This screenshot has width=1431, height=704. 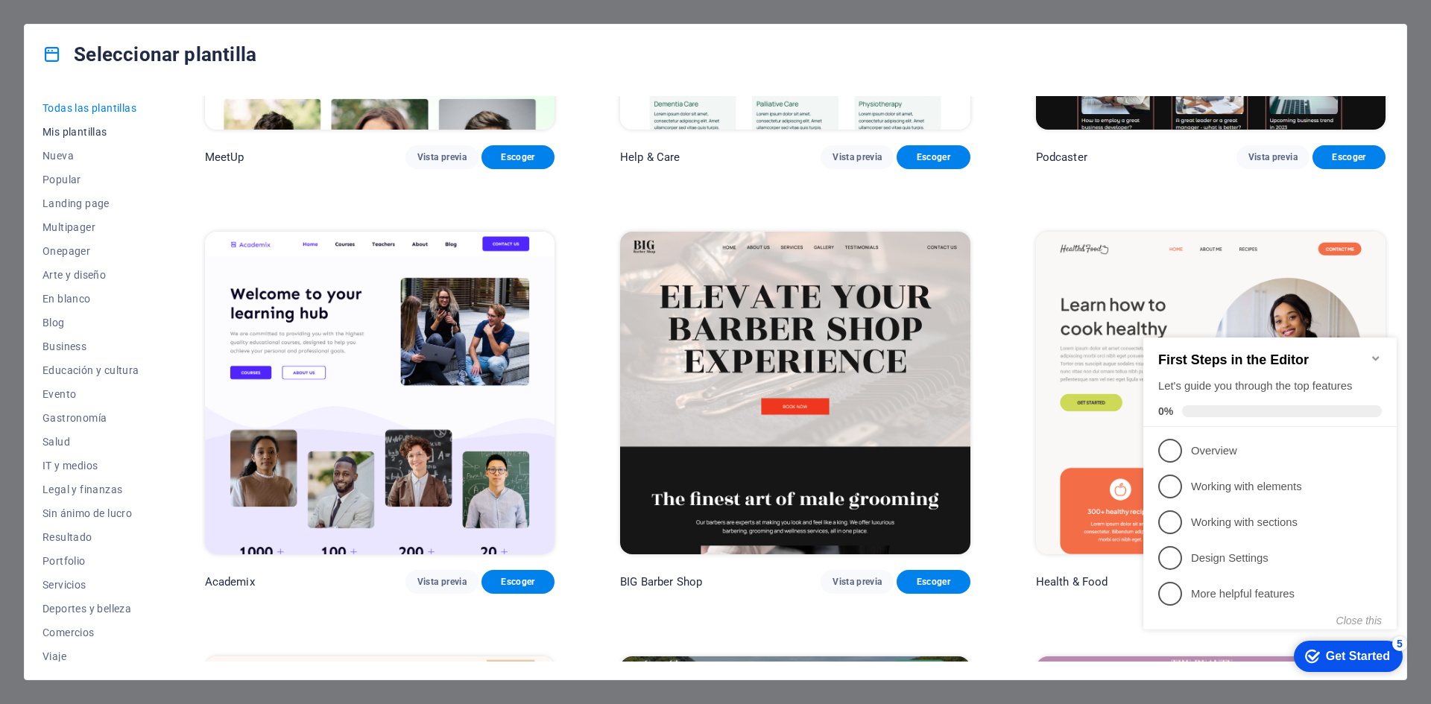 I want to click on p: More helpful features, so click(x=143, y=278).